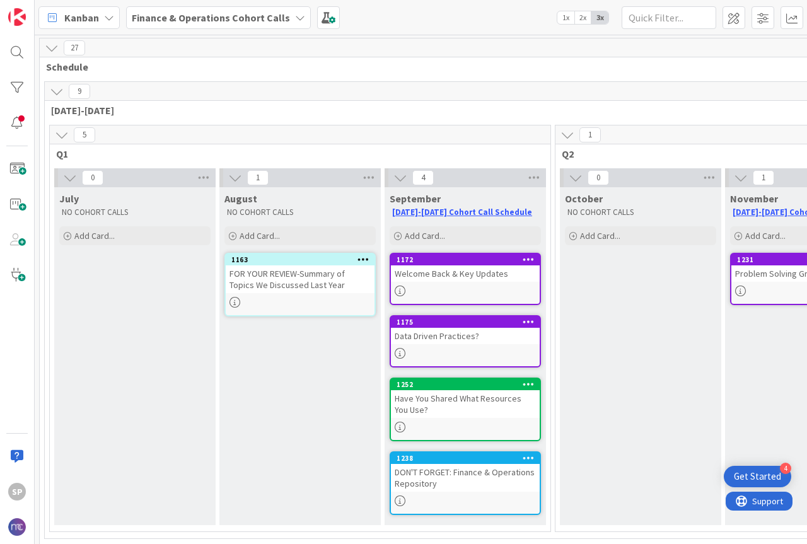  Describe the element at coordinates (465, 483) in the screenshot. I see `a: 1238DON'T FORGET: Finance & Operations Repository` at that location.